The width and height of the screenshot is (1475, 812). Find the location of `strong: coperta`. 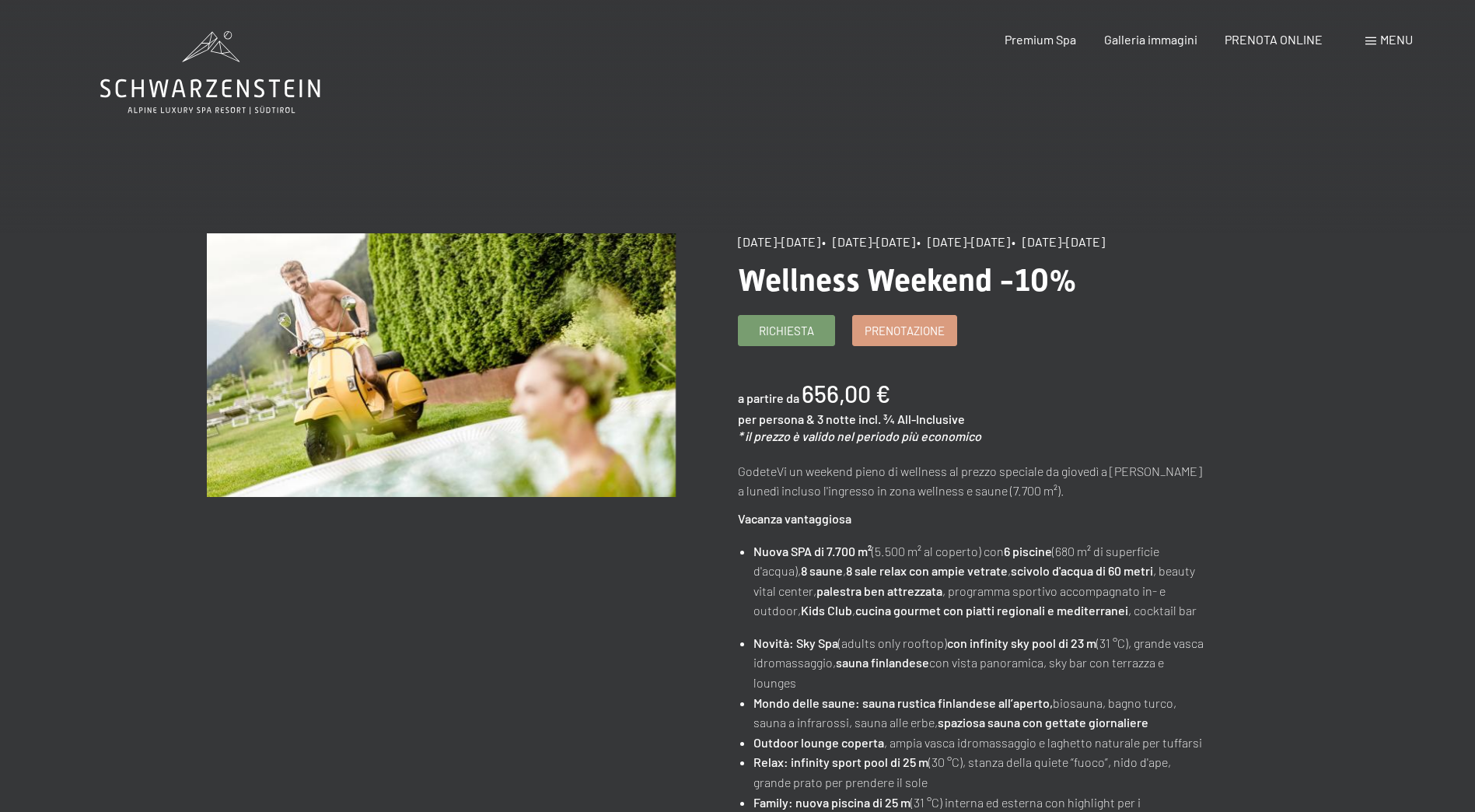

strong: coperta is located at coordinates (862, 742).